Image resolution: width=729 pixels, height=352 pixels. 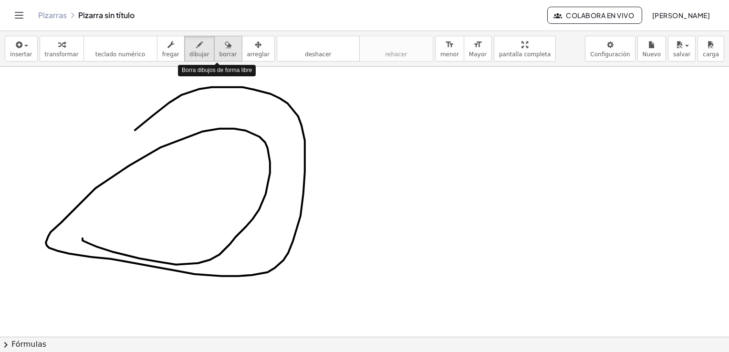 What do you see at coordinates (258, 49) in the screenshot?
I see `button: arreglar` at bounding box center [258, 49].